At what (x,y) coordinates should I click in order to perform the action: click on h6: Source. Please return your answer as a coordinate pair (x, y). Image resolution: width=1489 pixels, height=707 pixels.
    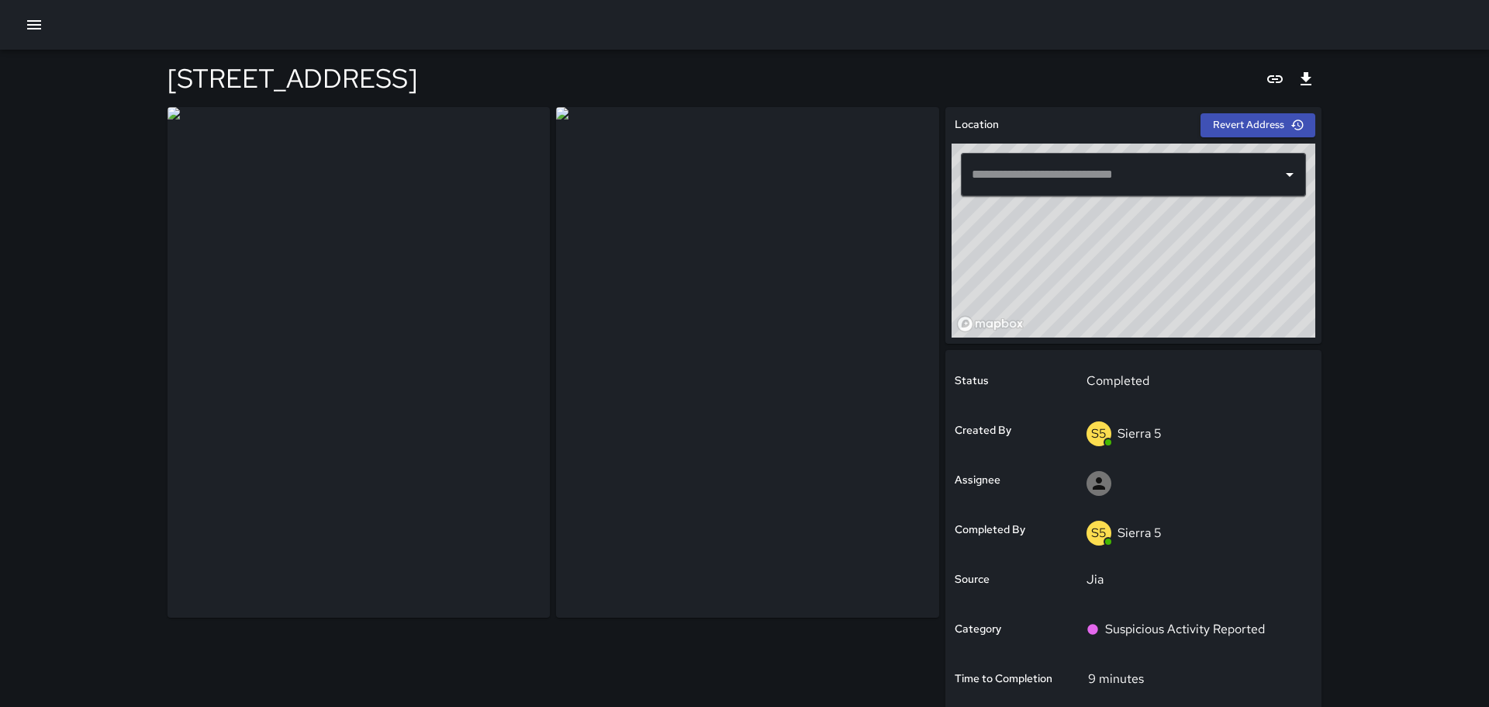
    Looking at the image, I should click on (972, 579).